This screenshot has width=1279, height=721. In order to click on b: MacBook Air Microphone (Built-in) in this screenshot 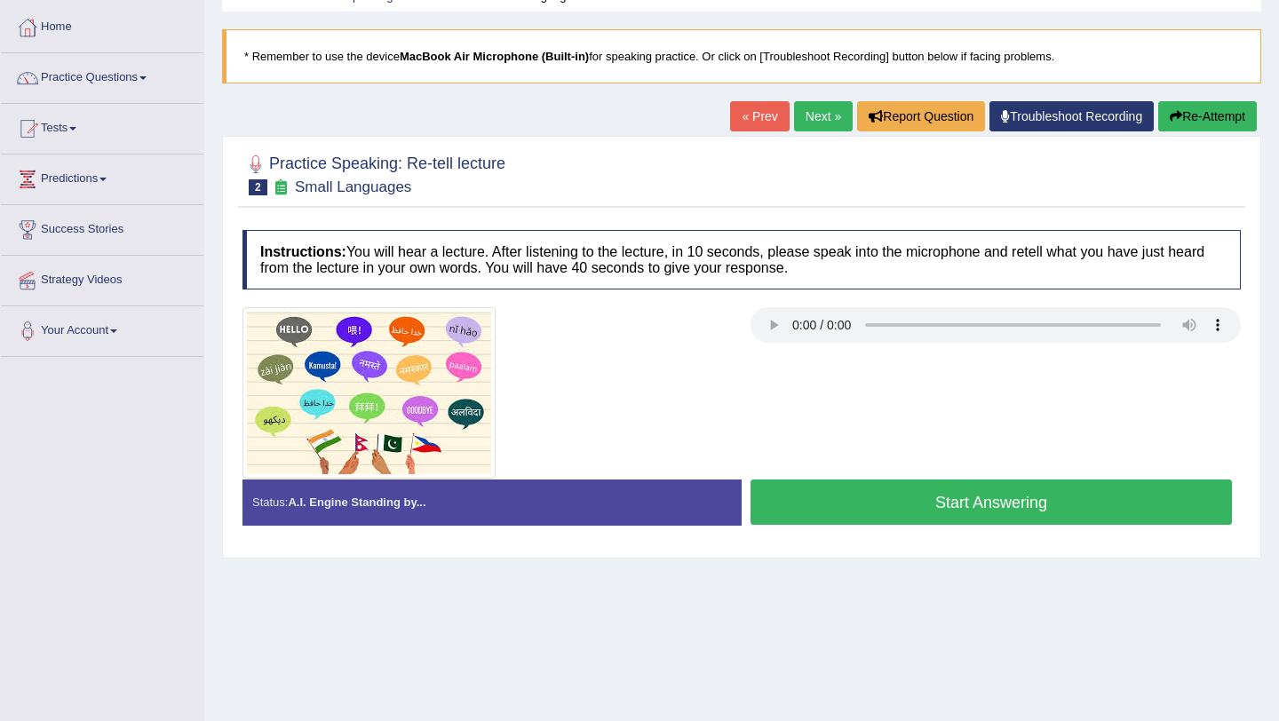, I will do `click(494, 56)`.